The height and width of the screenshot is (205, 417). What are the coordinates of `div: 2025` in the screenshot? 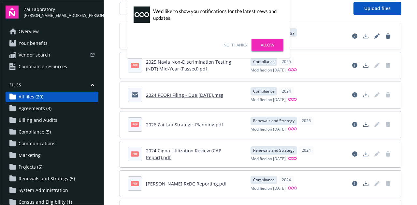 It's located at (286, 62).